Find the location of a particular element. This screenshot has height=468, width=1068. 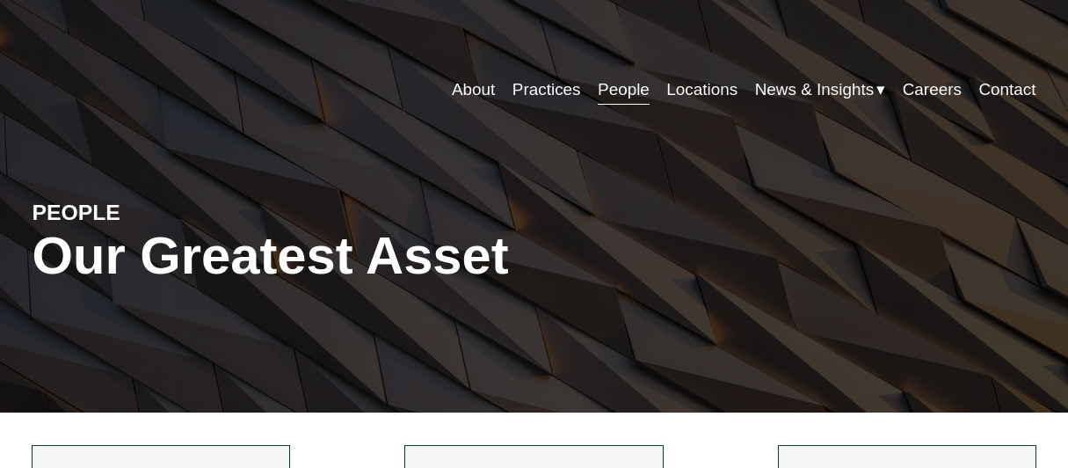

h1: Our Greatest Asset is located at coordinates (366, 256).